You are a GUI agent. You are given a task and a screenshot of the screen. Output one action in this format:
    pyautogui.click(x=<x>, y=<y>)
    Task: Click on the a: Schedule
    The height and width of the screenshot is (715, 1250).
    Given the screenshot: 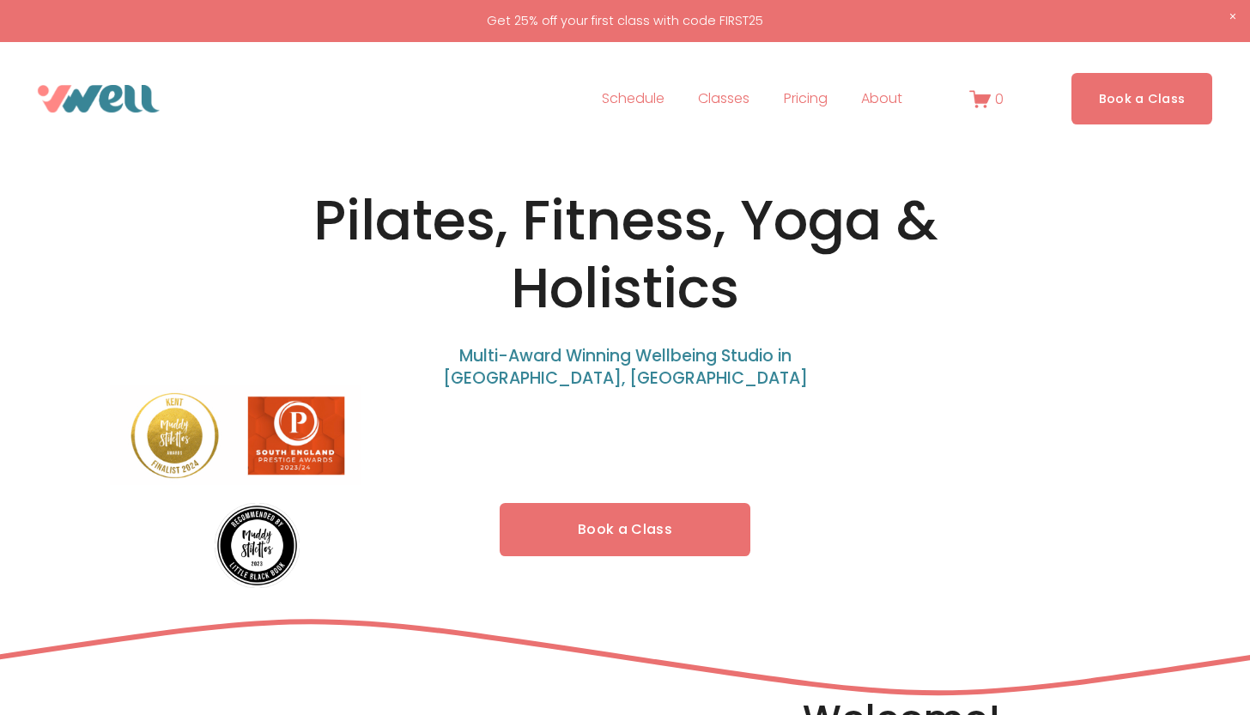 What is the action you would take?
    pyautogui.click(x=633, y=99)
    